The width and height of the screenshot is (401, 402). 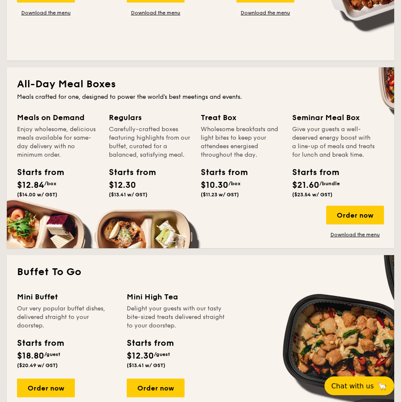 What do you see at coordinates (67, 297) in the screenshot?
I see `div: Mini Buffet` at bounding box center [67, 297].